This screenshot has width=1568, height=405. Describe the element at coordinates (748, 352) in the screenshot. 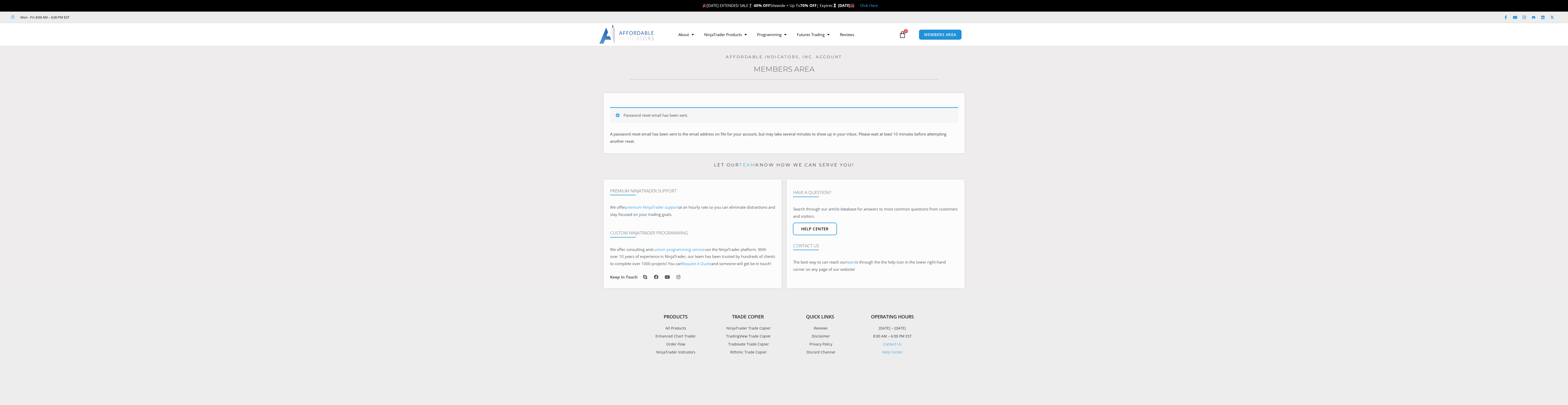

I see `a: Rithmic Trade Copier` at that location.